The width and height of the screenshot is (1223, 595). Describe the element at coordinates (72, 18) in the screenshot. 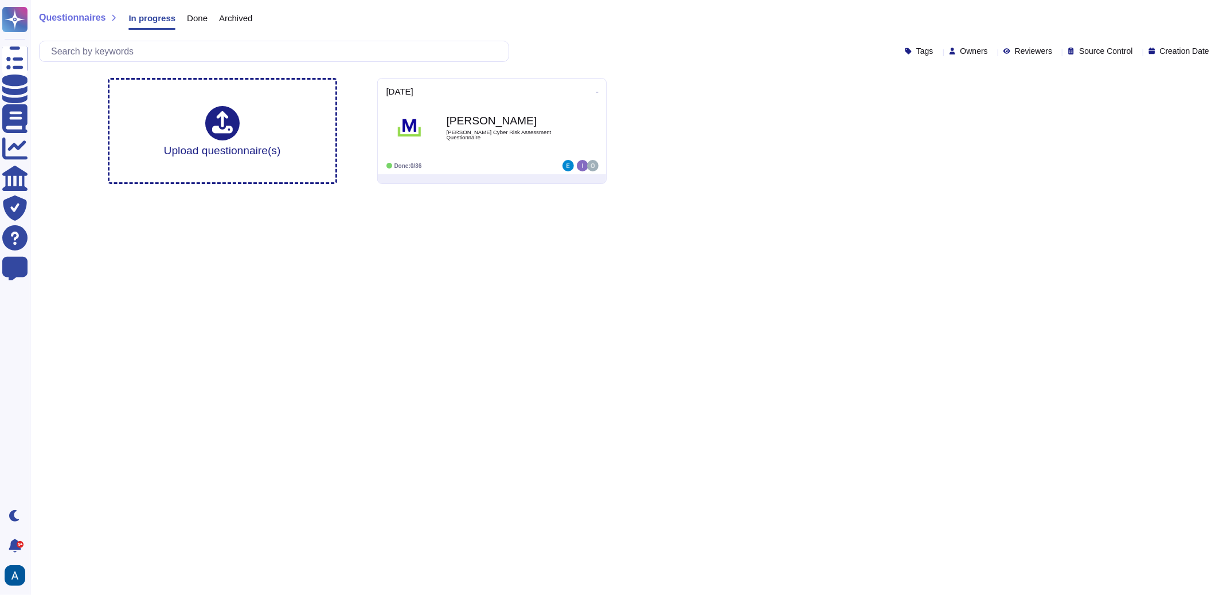

I see `span: Questionnaires` at that location.